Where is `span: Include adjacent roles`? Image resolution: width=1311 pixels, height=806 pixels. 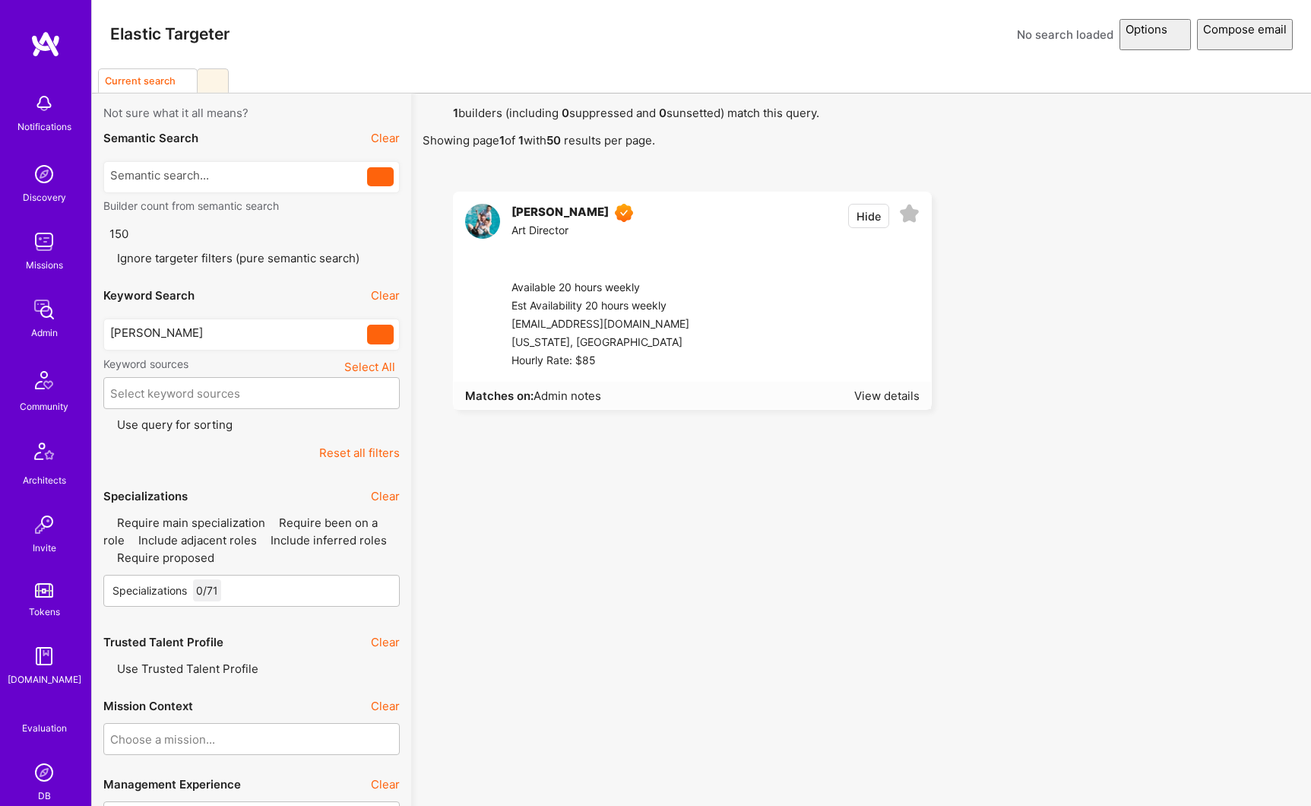
span: Include adjacent roles is located at coordinates (198, 540).